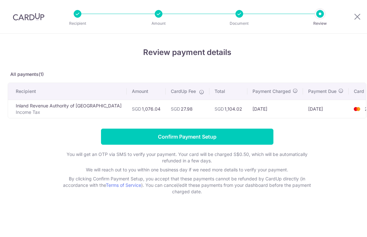  I want to click on p: Income Tax, so click(69, 112).